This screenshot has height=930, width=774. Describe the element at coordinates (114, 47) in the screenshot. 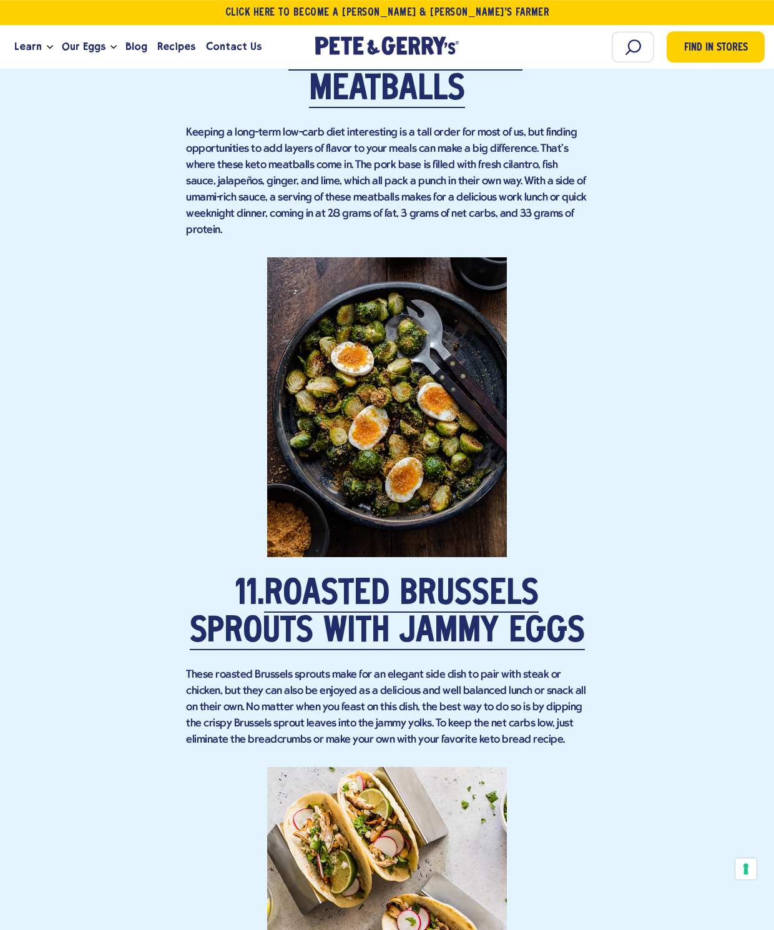

I see `button: Open the dropdown menu for Our Eggs` at that location.